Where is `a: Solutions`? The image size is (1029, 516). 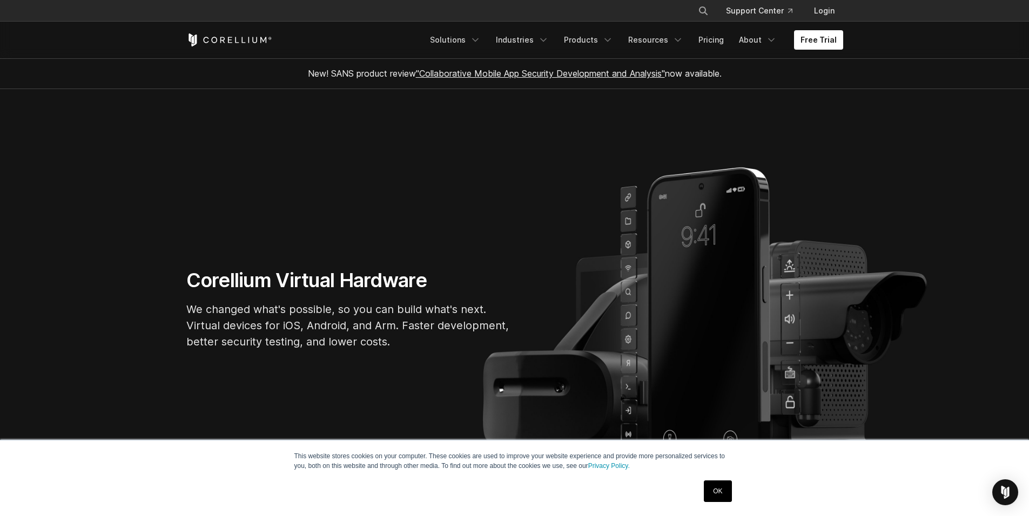
a: Solutions is located at coordinates (455, 40).